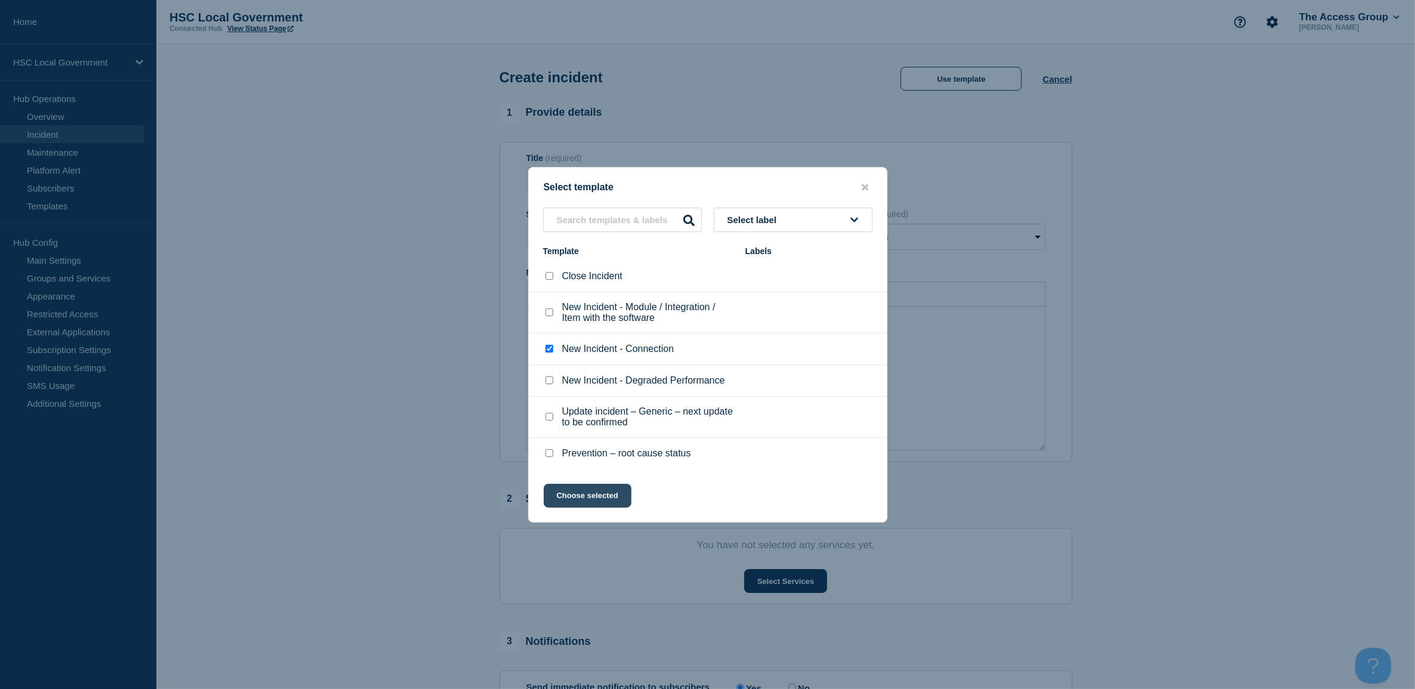 This screenshot has width=1415, height=689. What do you see at coordinates (638, 251) in the screenshot?
I see `div: Template` at bounding box center [638, 251].